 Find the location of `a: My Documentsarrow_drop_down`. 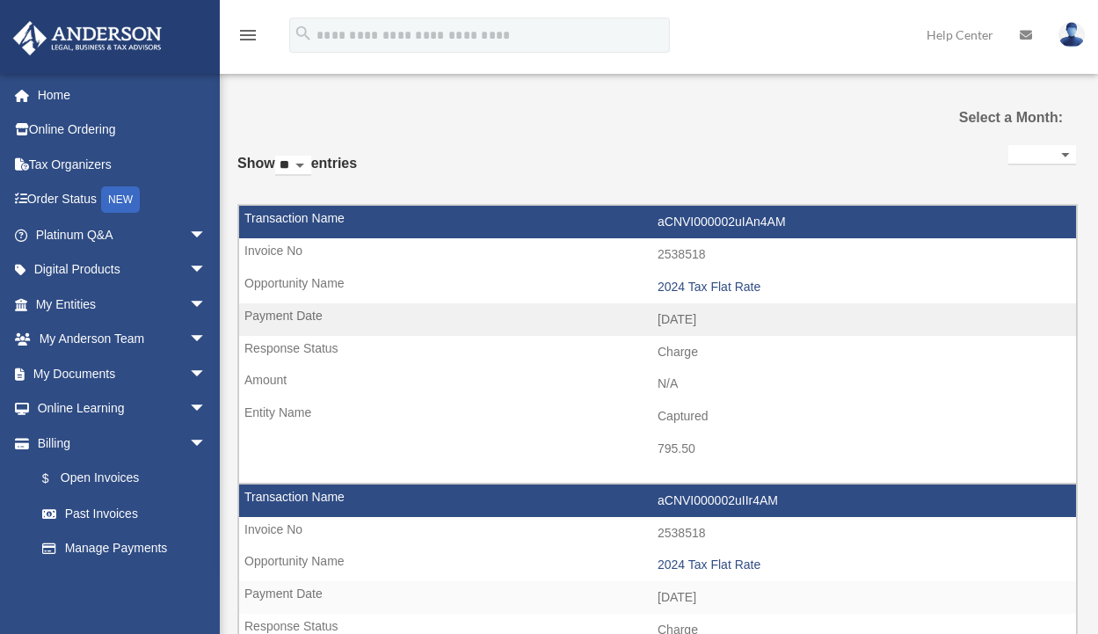

a: My Documentsarrow_drop_down is located at coordinates (122, 374).